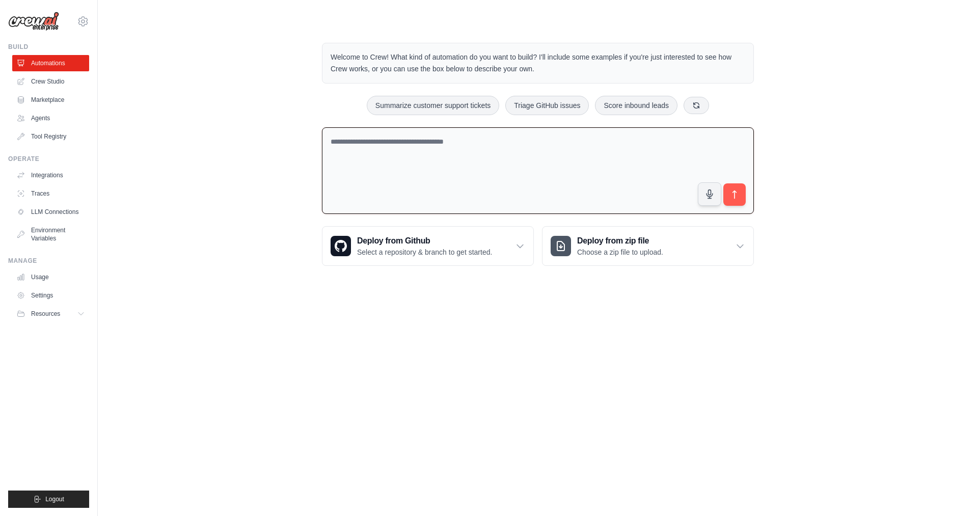  I want to click on p: Select a repository & branch to get started., so click(424, 252).